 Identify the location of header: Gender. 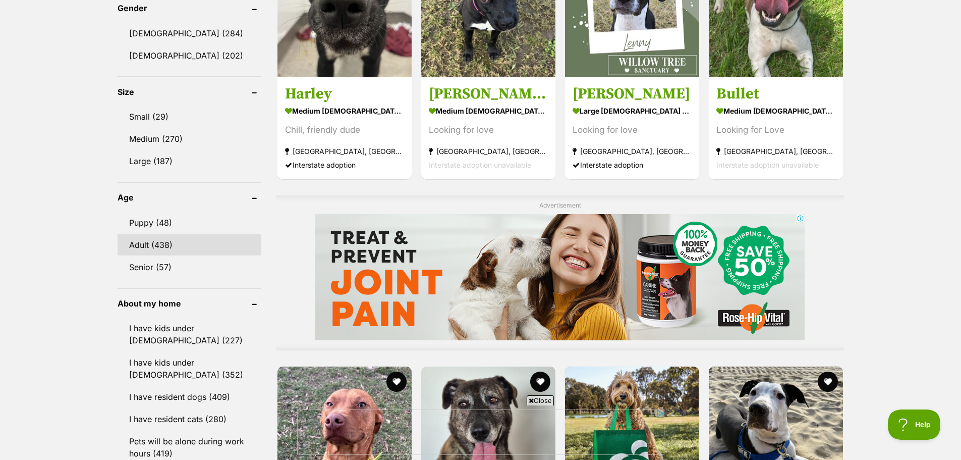
(189, 8).